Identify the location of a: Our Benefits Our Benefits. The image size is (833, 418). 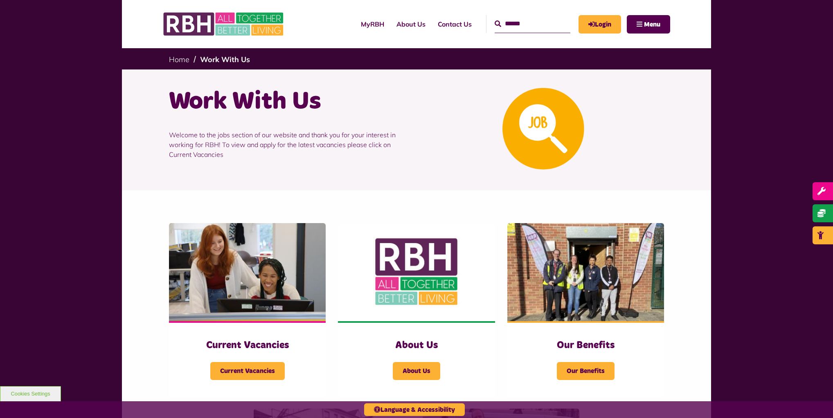
(585, 310).